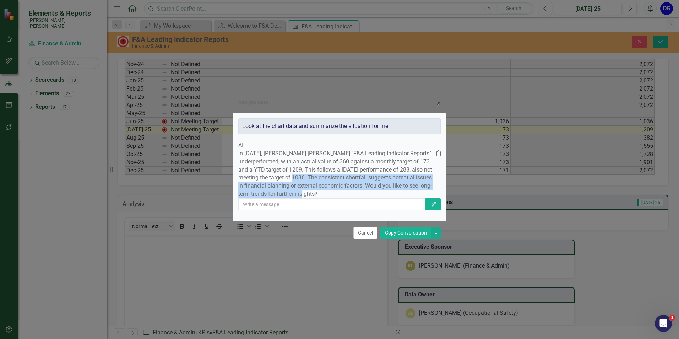 Image resolution: width=679 pixels, height=339 pixels. I want to click on span: 1, so click(672, 317).